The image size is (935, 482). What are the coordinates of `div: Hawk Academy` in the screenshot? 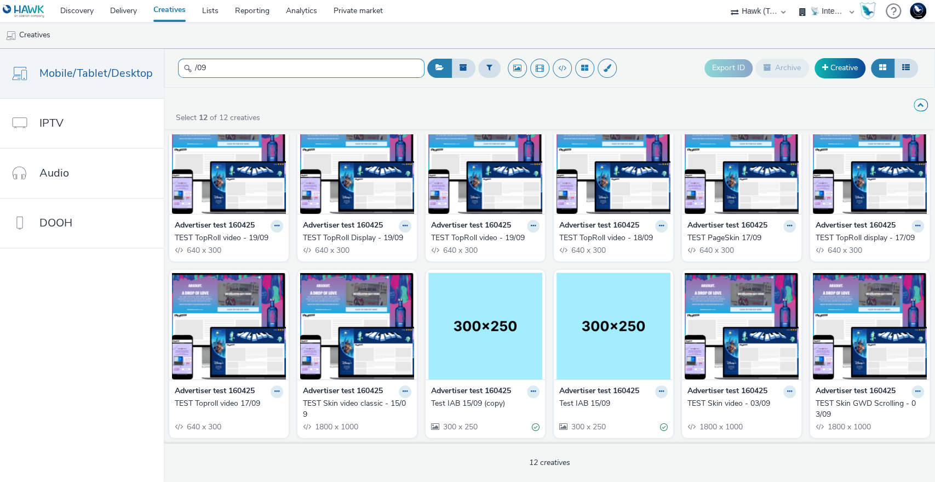 It's located at (868, 11).